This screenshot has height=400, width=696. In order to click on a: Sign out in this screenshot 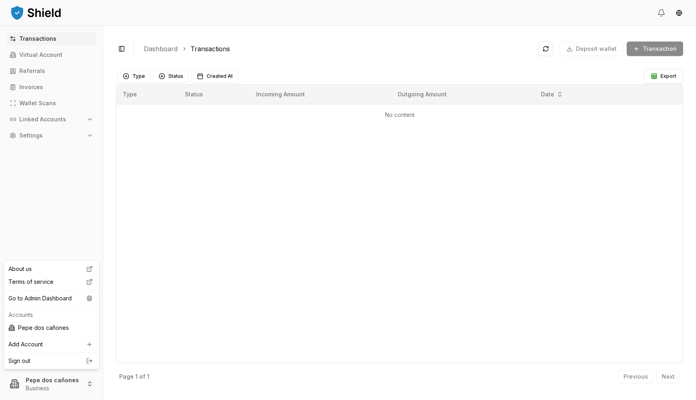, I will do `click(51, 360)`.